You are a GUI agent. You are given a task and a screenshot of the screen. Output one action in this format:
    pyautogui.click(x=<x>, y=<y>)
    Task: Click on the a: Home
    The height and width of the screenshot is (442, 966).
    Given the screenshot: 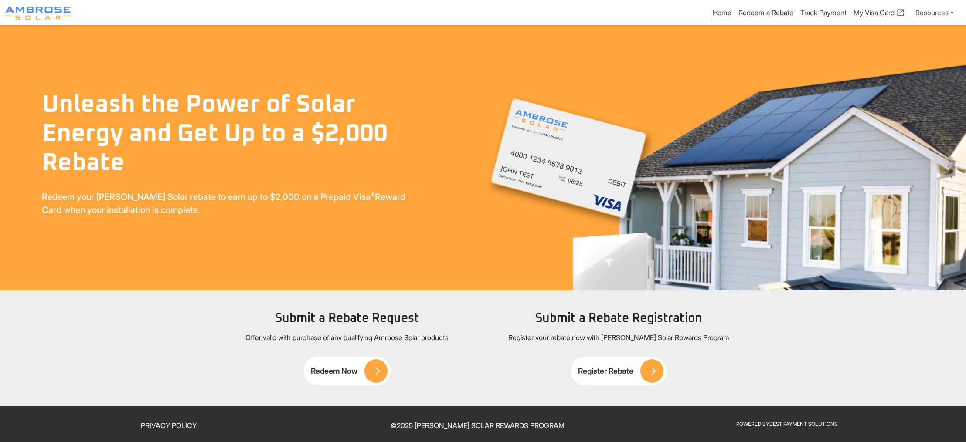 What is the action you would take?
    pyautogui.click(x=722, y=14)
    